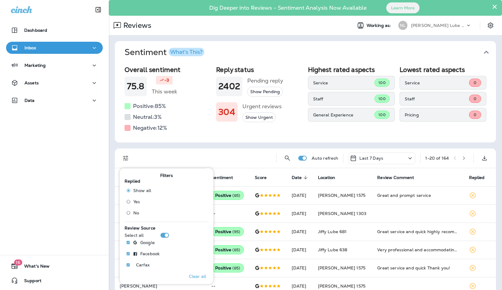 The image size is (502, 290). I want to click on p: Facebook, so click(150, 253).